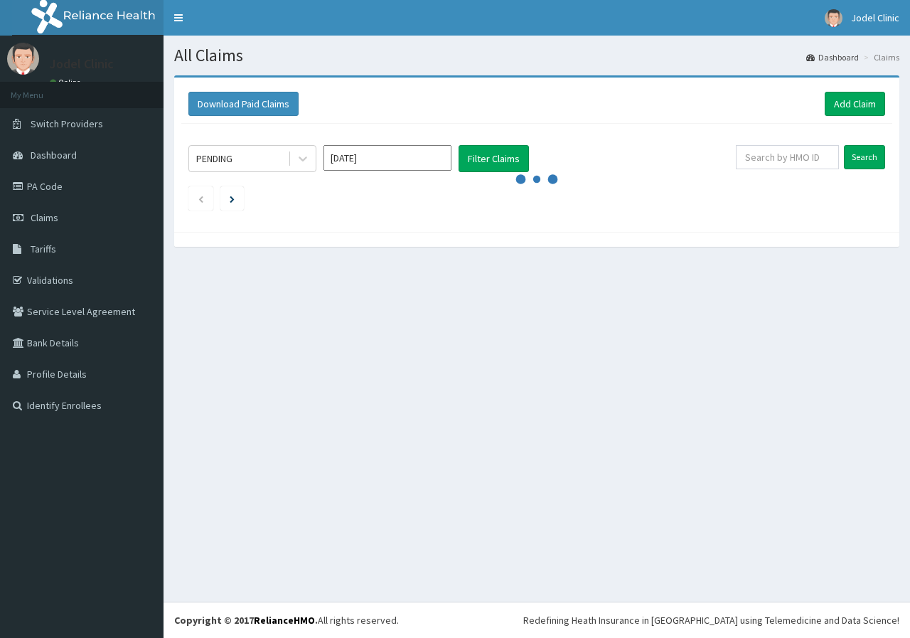 The width and height of the screenshot is (910, 638). I want to click on p: Jodel Clinic, so click(82, 64).